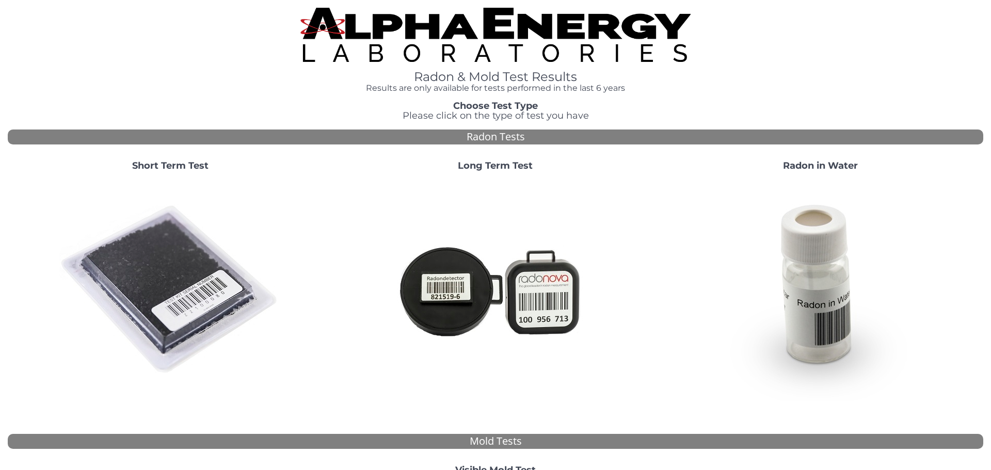  What do you see at coordinates (495, 166) in the screenshot?
I see `strong: Long Term Test` at bounding box center [495, 166].